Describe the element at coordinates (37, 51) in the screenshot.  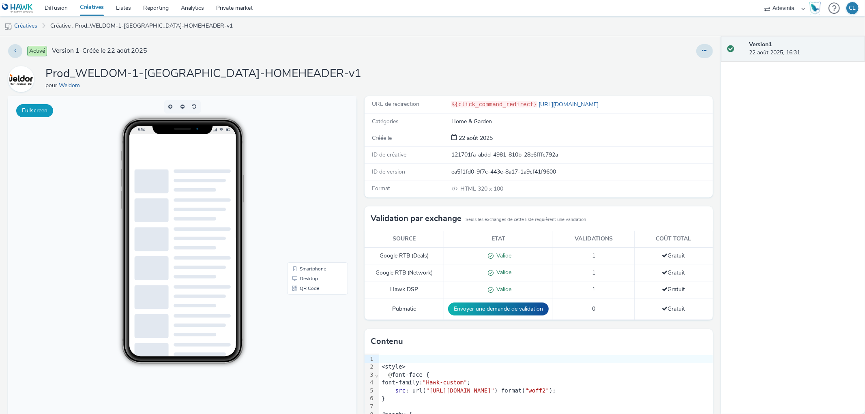
I see `span: Activé` at that location.